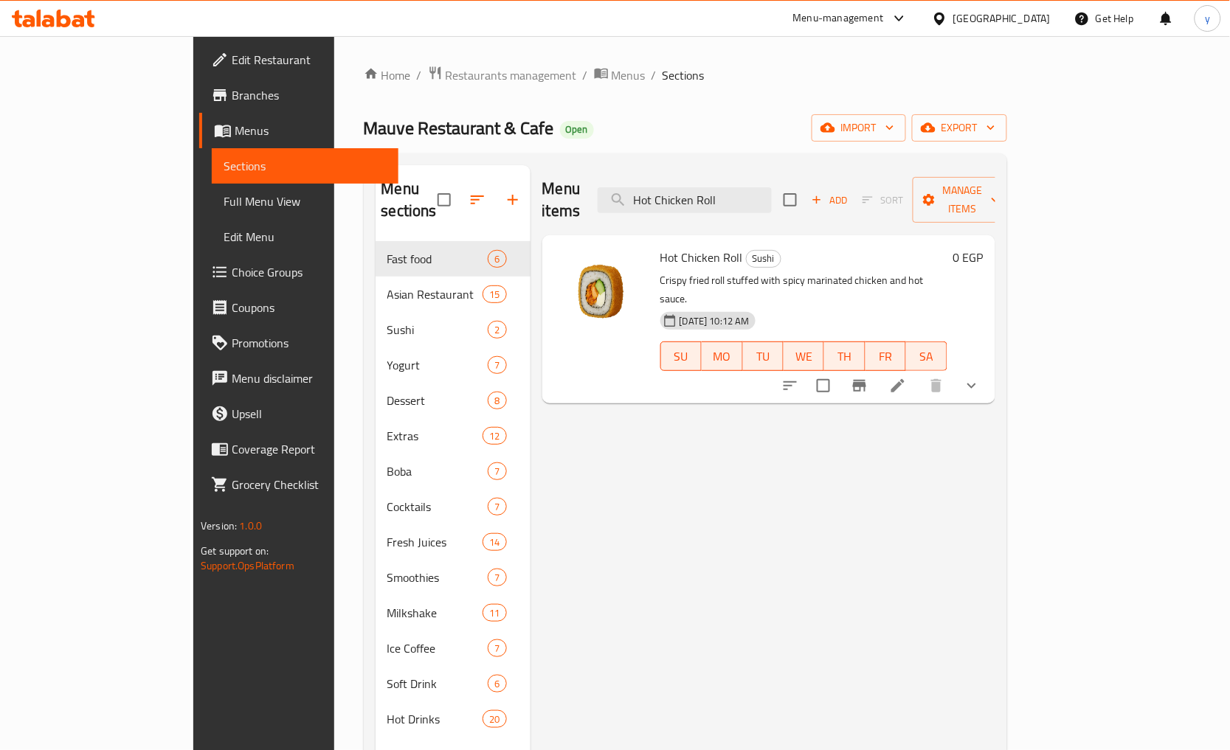 This screenshot has width=1230, height=750. Describe the element at coordinates (453, 365) in the screenshot. I see `div: Yogurt7` at that location.